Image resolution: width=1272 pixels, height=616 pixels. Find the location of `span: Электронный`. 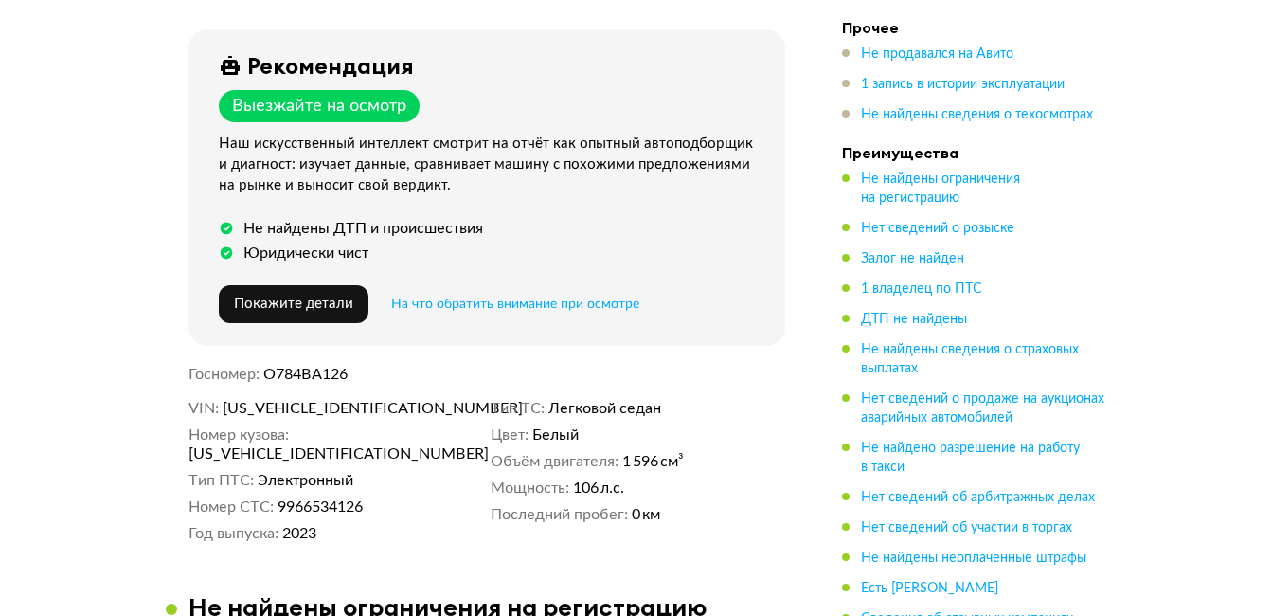

span: Электронный is located at coordinates (305, 480).